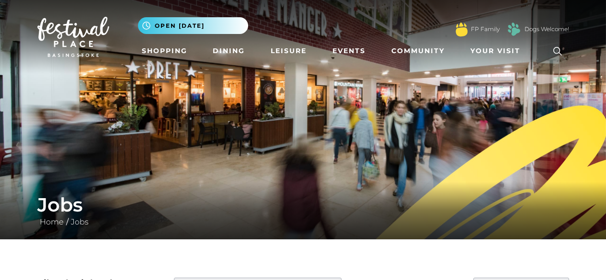 This screenshot has width=606, height=280. Describe the element at coordinates (164, 51) in the screenshot. I see `a: Shopping` at that location.